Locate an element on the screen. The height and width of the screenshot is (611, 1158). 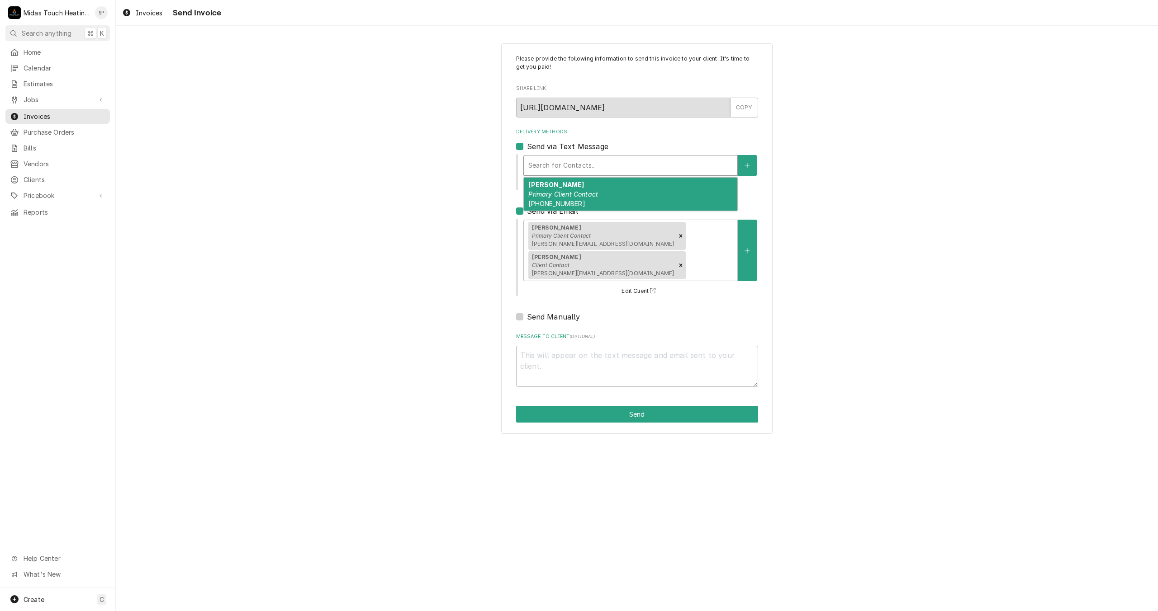
span: Purchase Orders is located at coordinates (64, 132).